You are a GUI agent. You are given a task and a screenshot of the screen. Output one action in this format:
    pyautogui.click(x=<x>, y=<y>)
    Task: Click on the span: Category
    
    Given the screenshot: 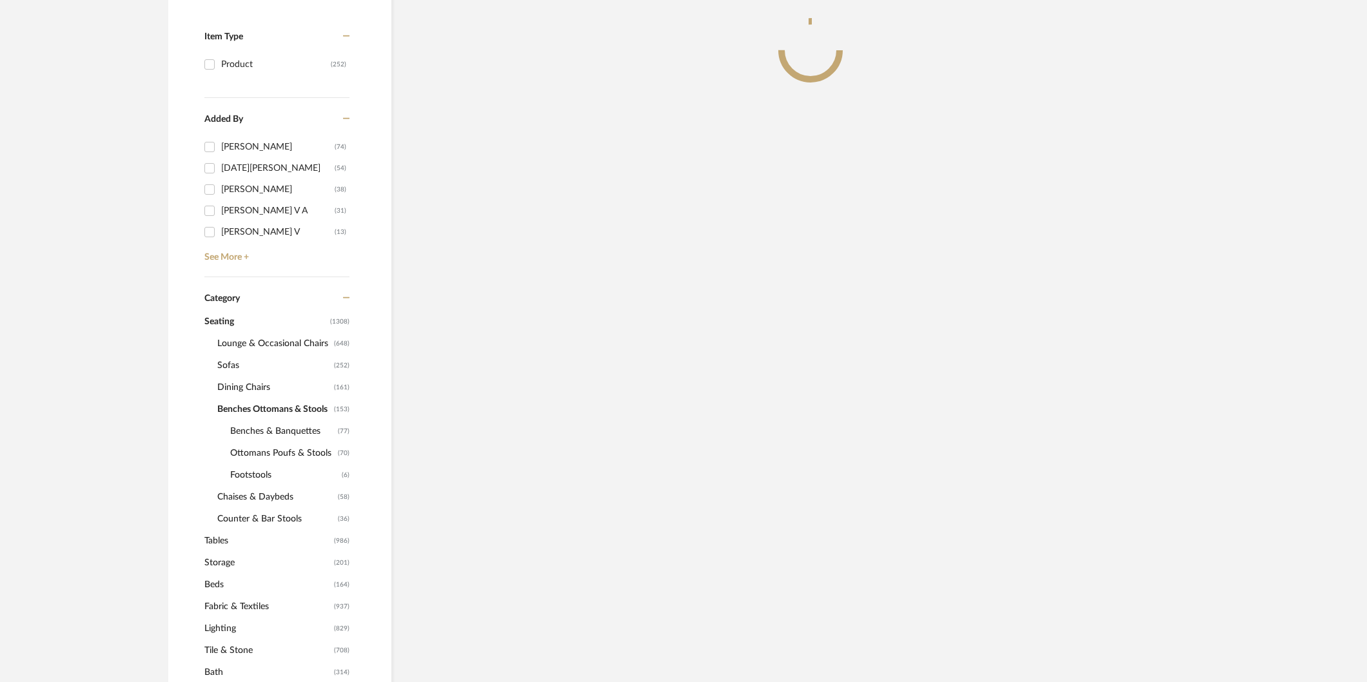 What is the action you would take?
    pyautogui.click(x=222, y=299)
    